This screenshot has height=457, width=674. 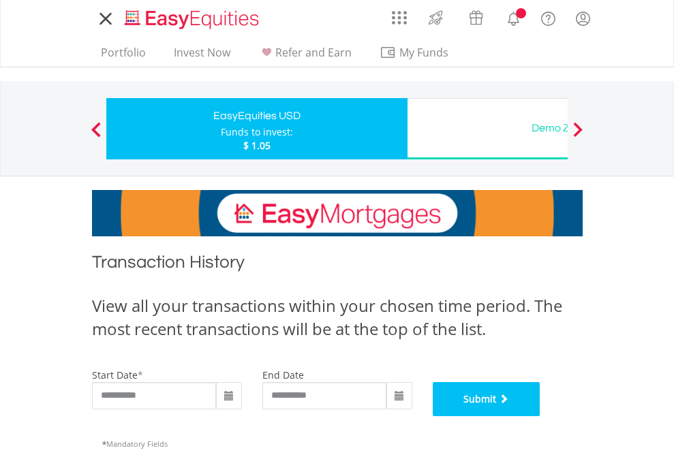 I want to click on img: grid-menu-icon.svg, so click(x=399, y=18).